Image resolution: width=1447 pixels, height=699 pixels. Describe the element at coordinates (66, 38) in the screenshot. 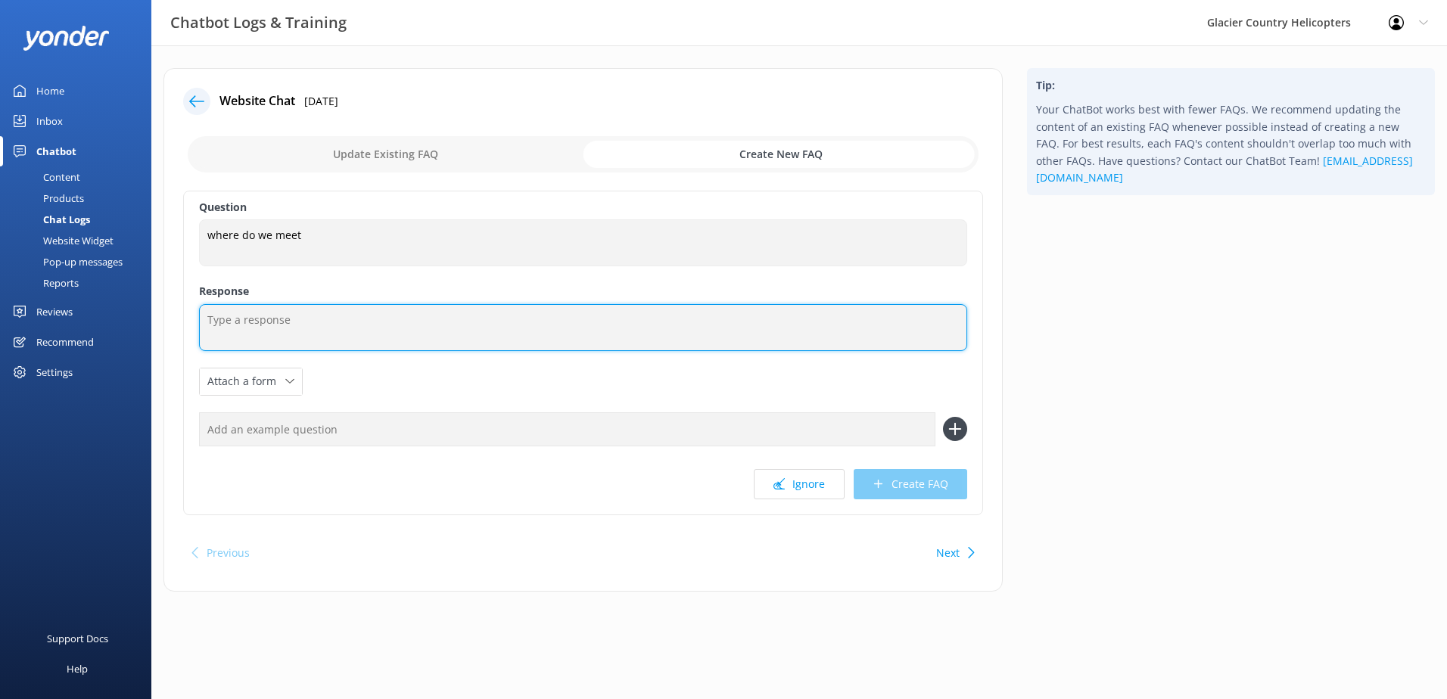

I see `img: yonder-white-logo.png` at that location.